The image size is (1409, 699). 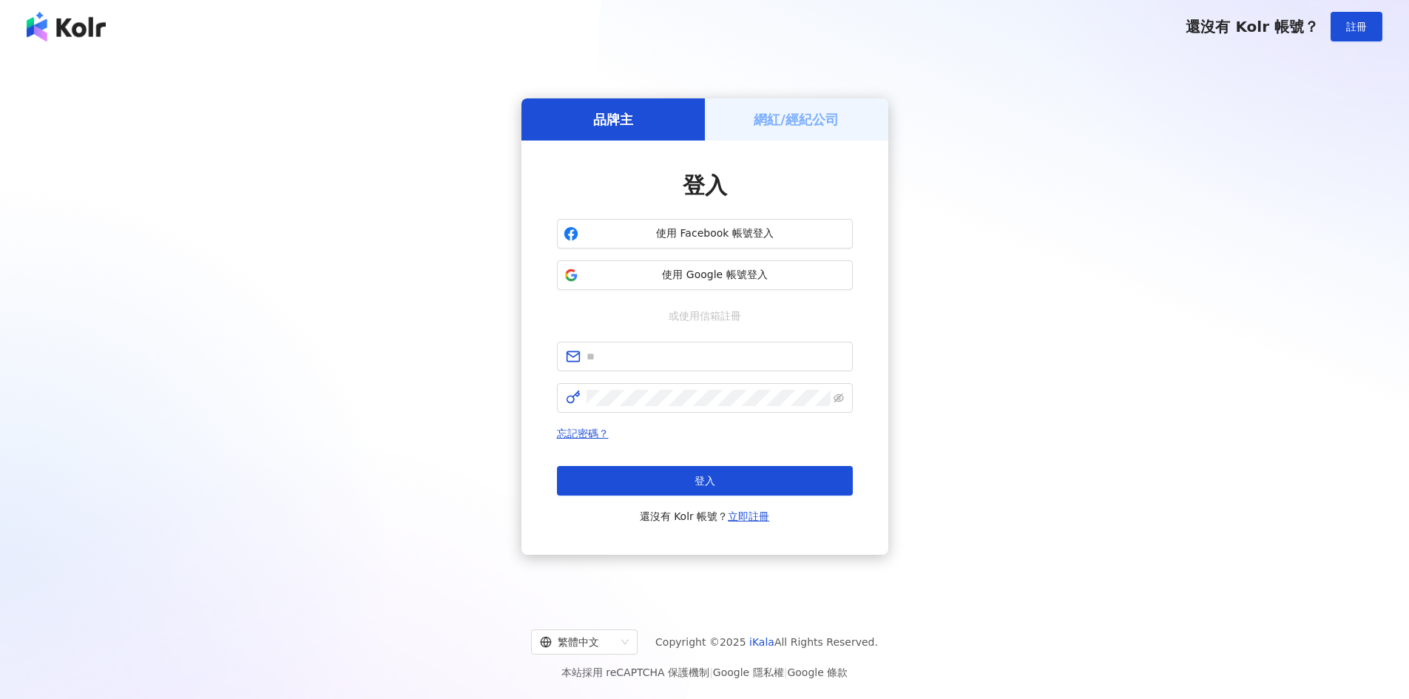 I want to click on span: 或使用信箱註冊, so click(x=705, y=316).